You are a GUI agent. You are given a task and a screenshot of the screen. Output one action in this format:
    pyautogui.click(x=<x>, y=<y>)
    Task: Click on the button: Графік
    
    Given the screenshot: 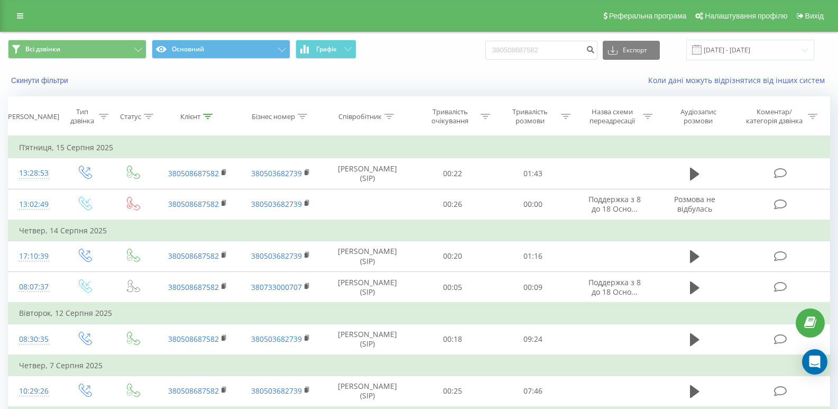 What is the action you would take?
    pyautogui.click(x=326, y=49)
    